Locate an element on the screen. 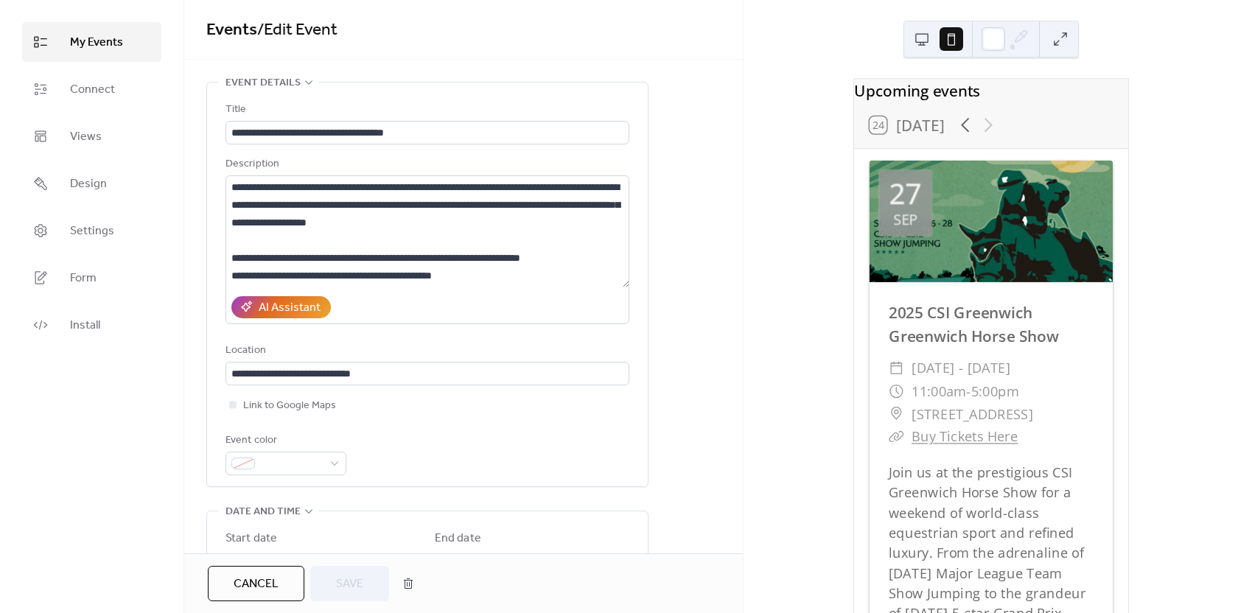 The height and width of the screenshot is (613, 1238). span: Design is located at coordinates (88, 184).